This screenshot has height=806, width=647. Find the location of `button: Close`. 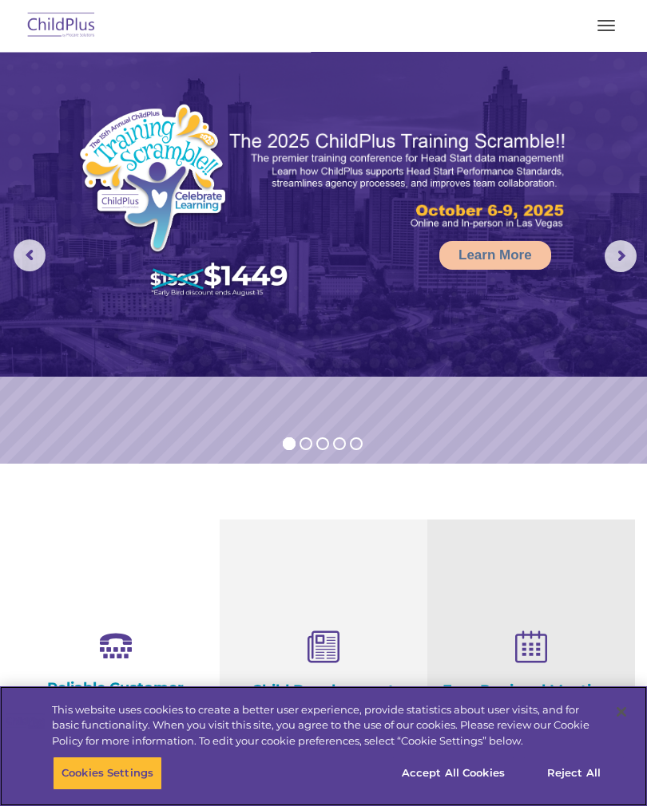

button: Close is located at coordinates (621, 712).